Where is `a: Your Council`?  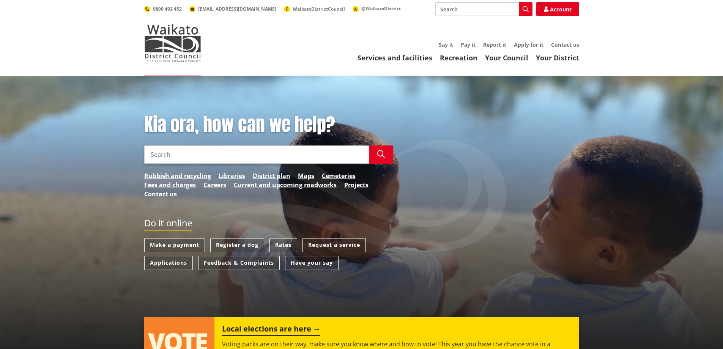 a: Your Council is located at coordinates (506, 58).